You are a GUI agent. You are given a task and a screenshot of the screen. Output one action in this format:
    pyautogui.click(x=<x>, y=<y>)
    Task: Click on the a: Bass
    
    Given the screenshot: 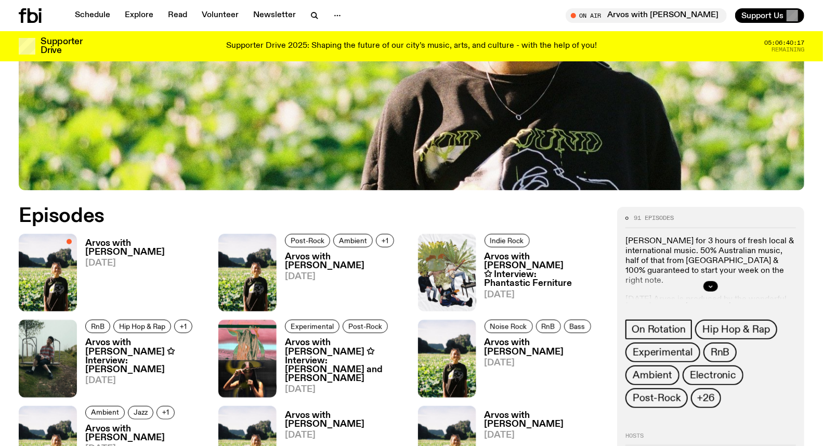 What is the action you would take?
    pyautogui.click(x=577, y=326)
    